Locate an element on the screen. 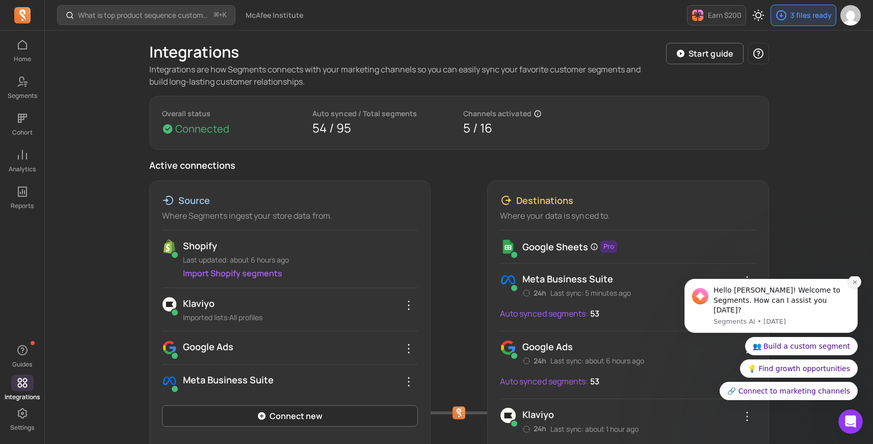 The height and width of the screenshot is (444, 873). p: Guides is located at coordinates (22, 365).